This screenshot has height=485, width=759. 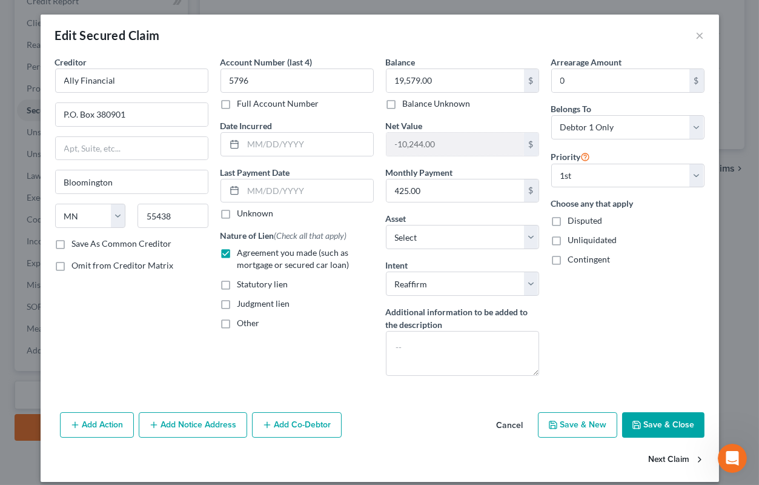 What do you see at coordinates (255, 172) in the screenshot?
I see `label: Last Payment Date` at bounding box center [255, 172].